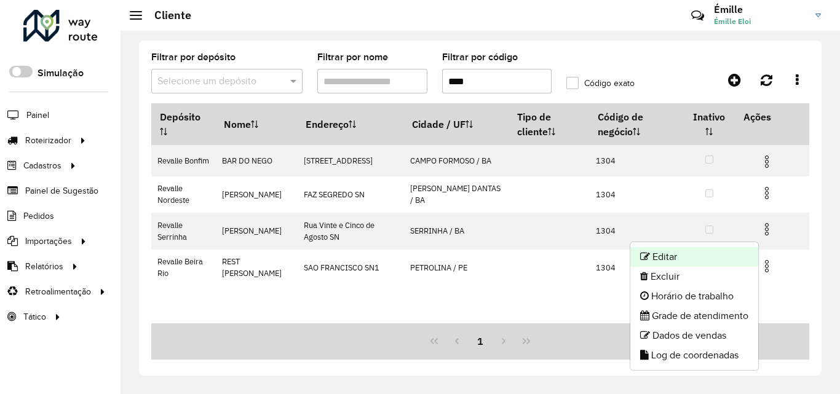 The height and width of the screenshot is (394, 840). Describe the element at coordinates (351, 124) in the screenshot. I see `th: Endereço` at that location.